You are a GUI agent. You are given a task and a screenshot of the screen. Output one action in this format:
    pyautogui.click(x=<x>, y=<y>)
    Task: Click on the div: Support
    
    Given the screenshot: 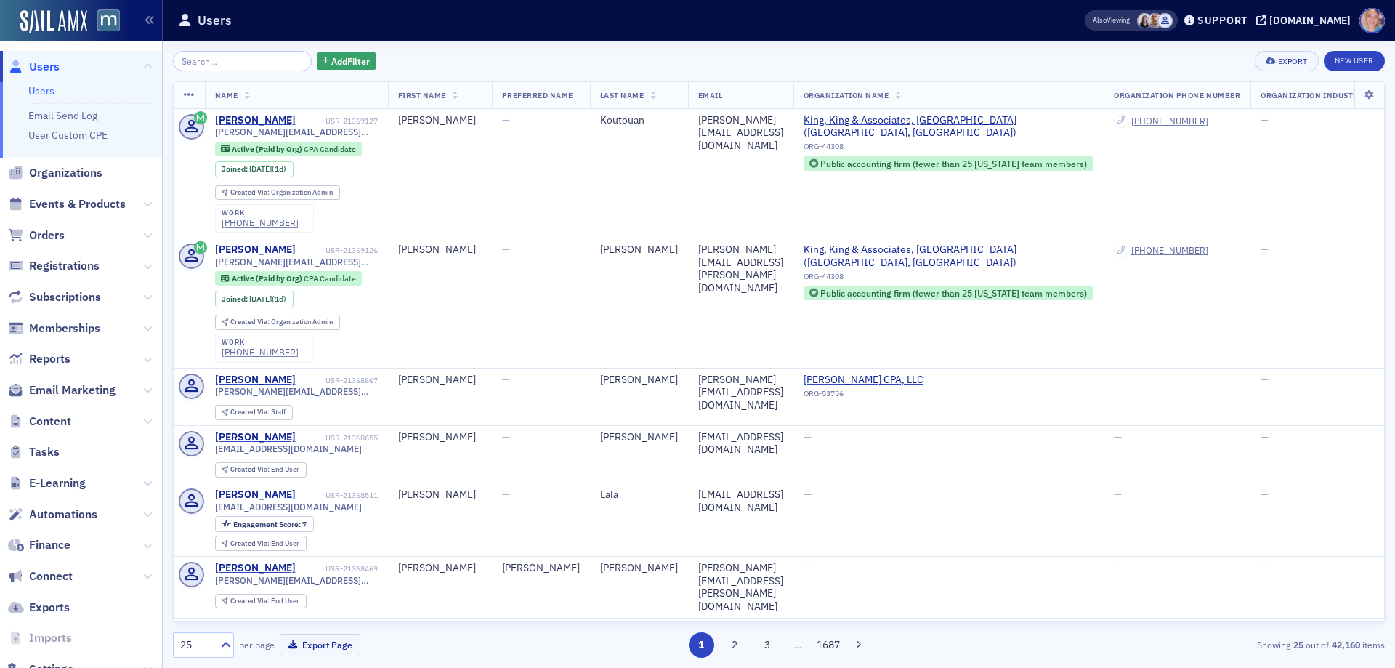 What is the action you would take?
    pyautogui.click(x=1222, y=20)
    